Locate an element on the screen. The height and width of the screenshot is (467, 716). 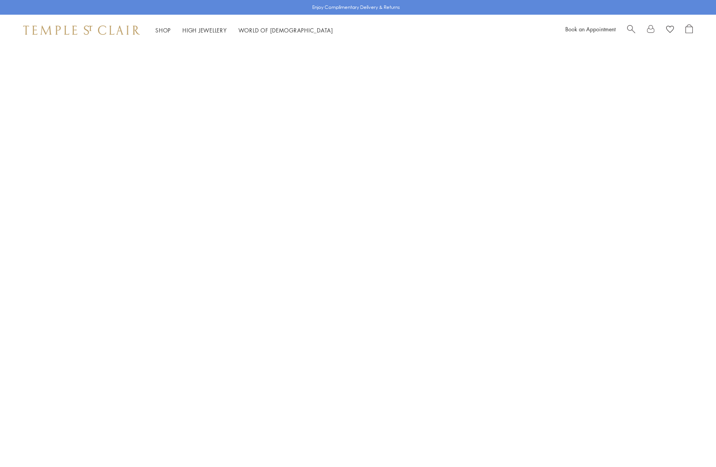
a: Search is located at coordinates (631, 30).